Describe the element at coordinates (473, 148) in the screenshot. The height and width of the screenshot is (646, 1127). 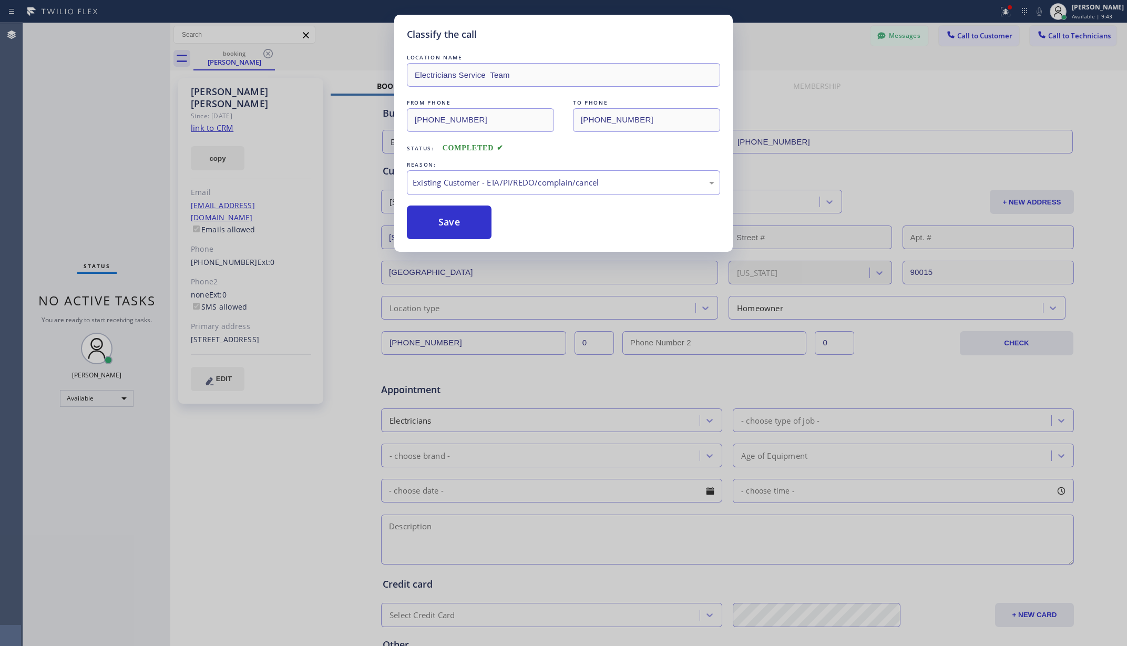
I see `span: COMPLETED` at that location.